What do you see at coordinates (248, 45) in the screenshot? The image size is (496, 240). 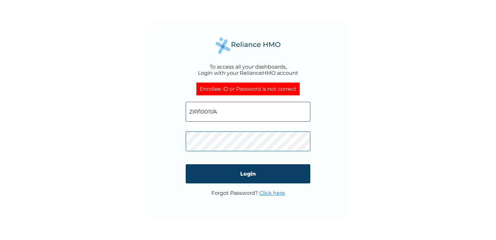 I see `img: Reliance Health's Logo` at bounding box center [248, 45].